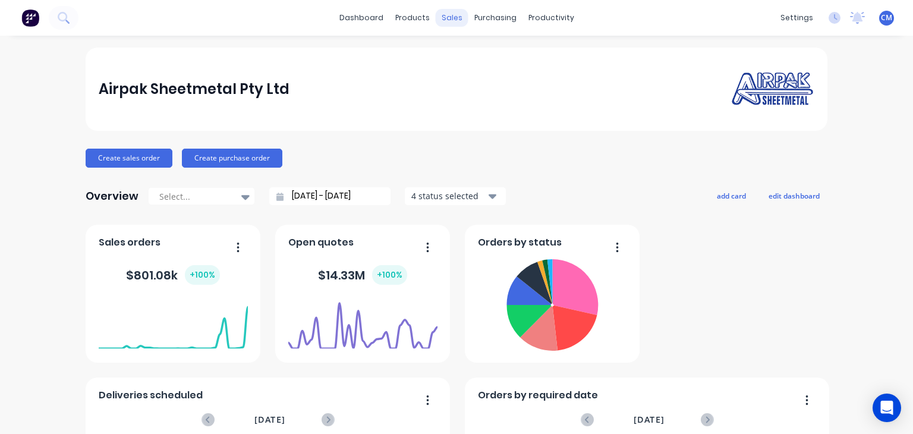 Image resolution: width=913 pixels, height=434 pixels. Describe the element at coordinates (449, 196) in the screenshot. I see `div: 4 status selected` at that location.